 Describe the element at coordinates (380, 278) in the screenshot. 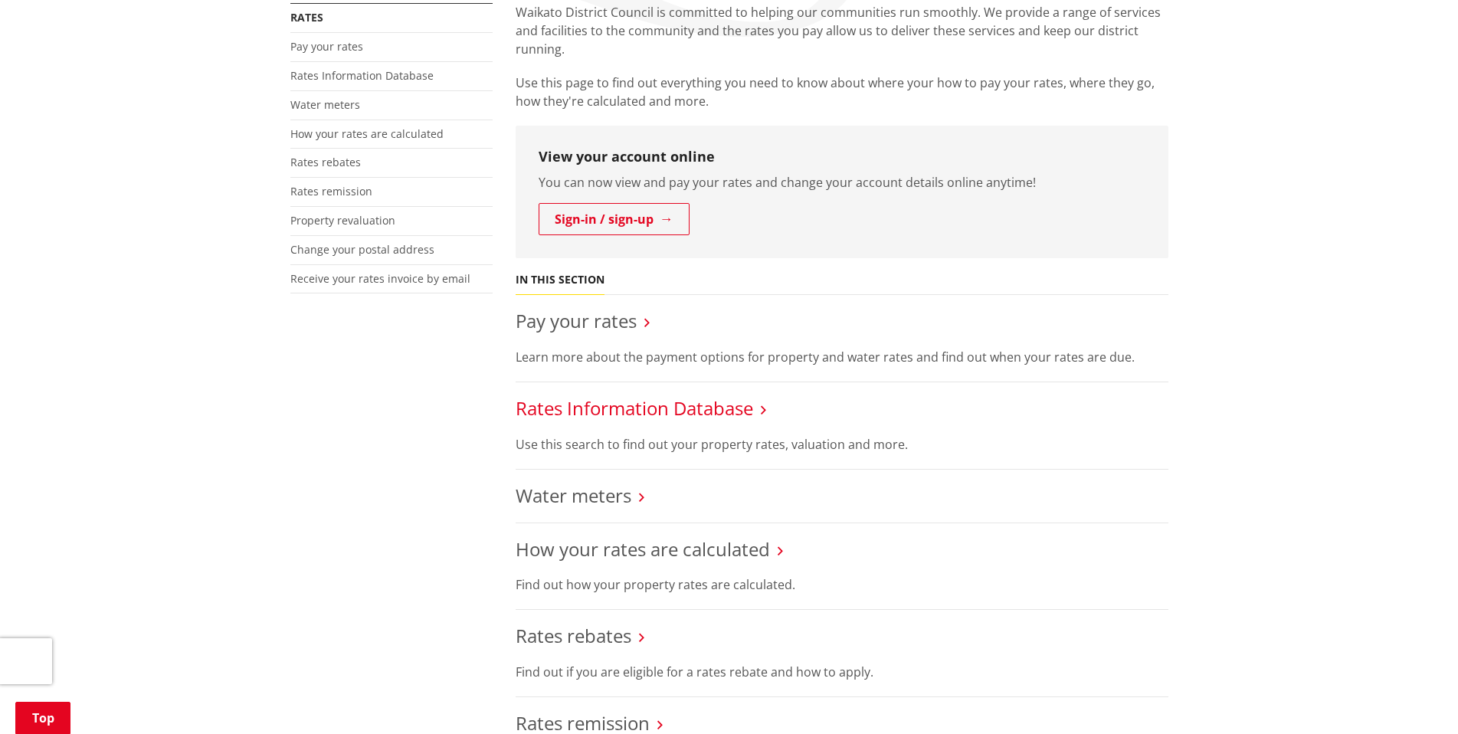

I see `a: Receive your rates invoice by email` at that location.